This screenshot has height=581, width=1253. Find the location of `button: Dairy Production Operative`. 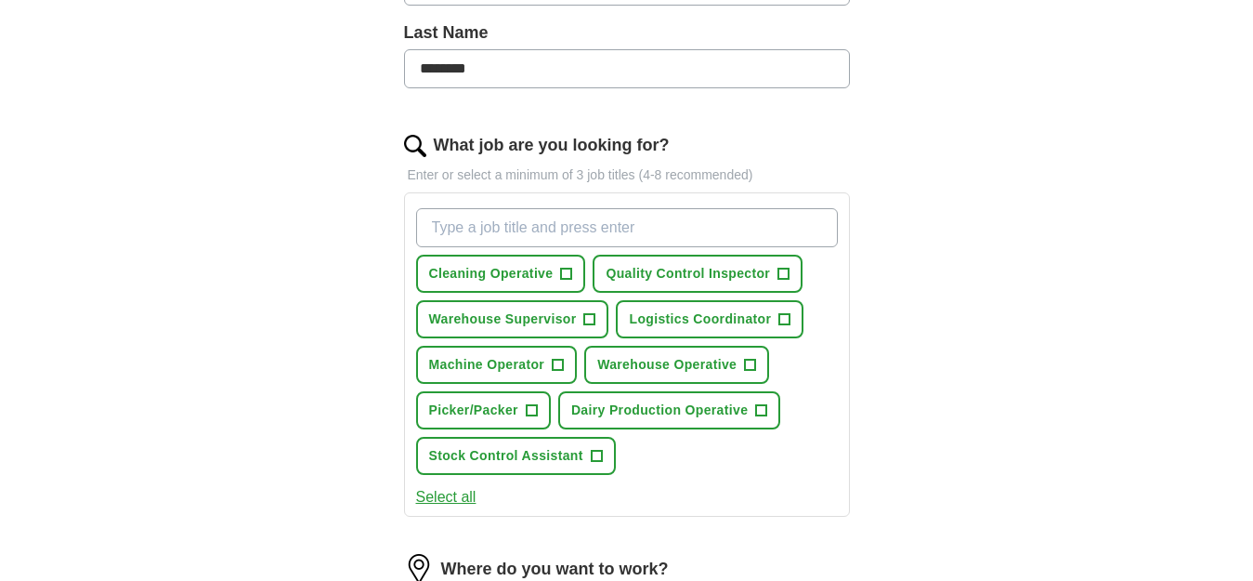

button: Dairy Production Operative is located at coordinates (669, 410).